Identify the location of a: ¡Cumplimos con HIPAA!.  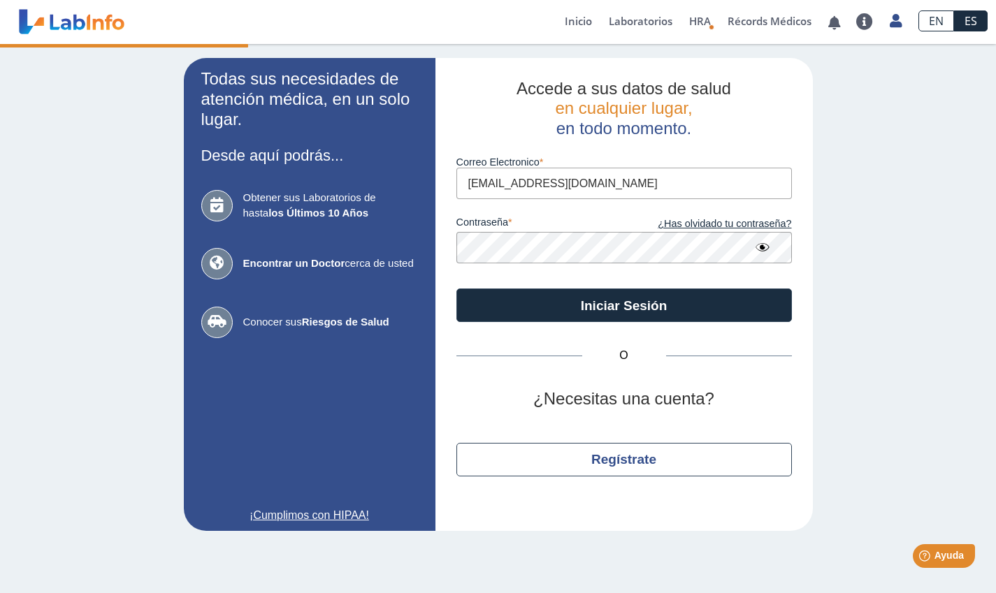
(310, 516).